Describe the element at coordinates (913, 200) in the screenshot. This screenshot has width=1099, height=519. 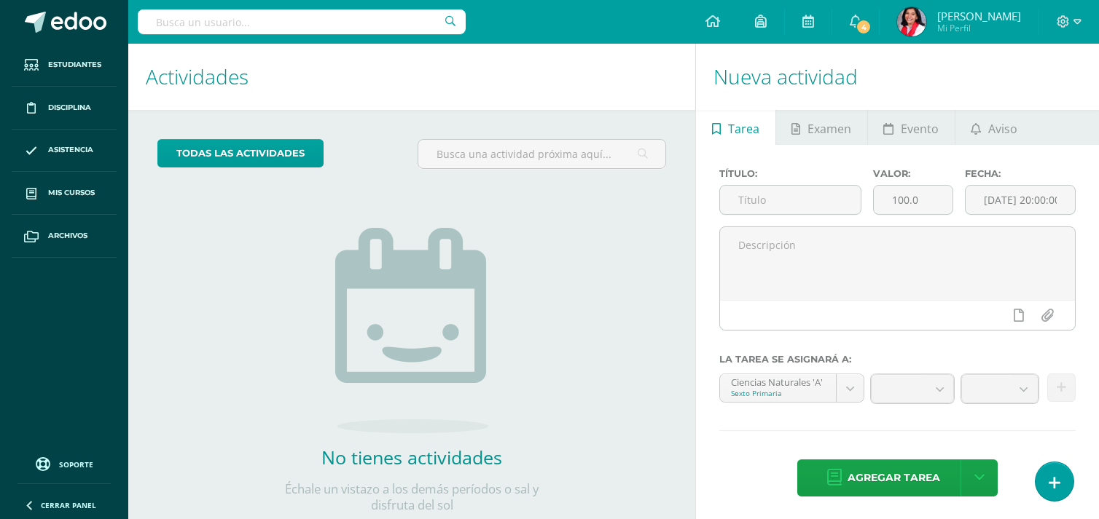
I see `input: Puntos máximos` at that location.